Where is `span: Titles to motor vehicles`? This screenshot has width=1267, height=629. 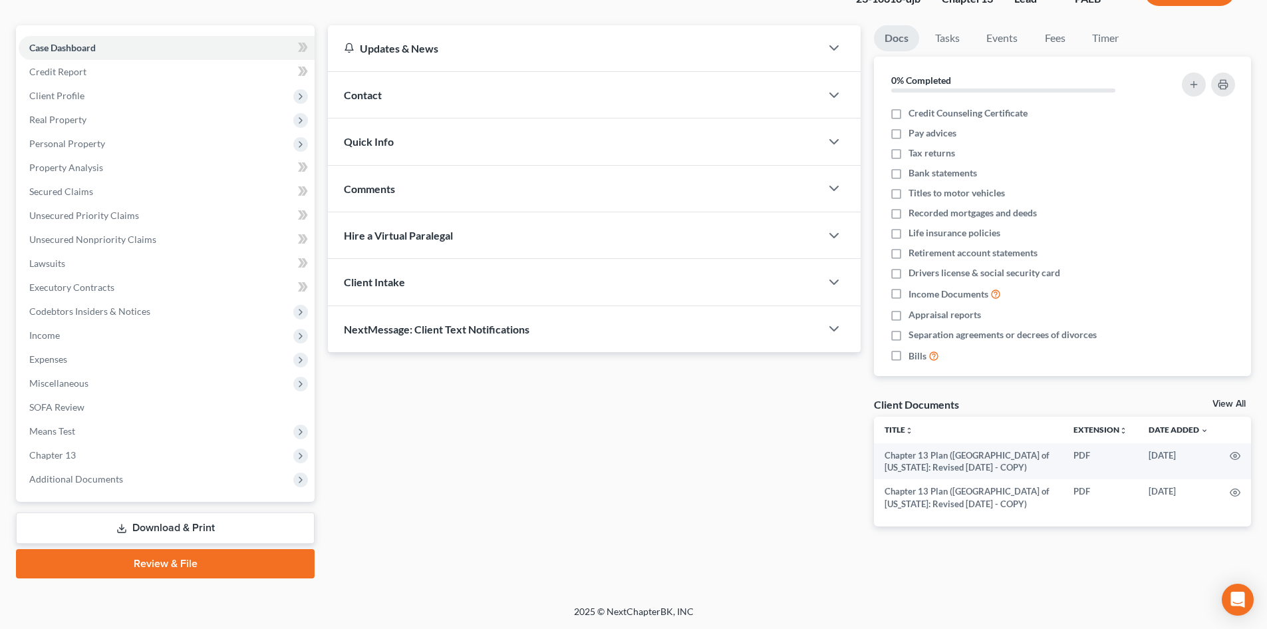 span: Titles to motor vehicles is located at coordinates (956, 193).